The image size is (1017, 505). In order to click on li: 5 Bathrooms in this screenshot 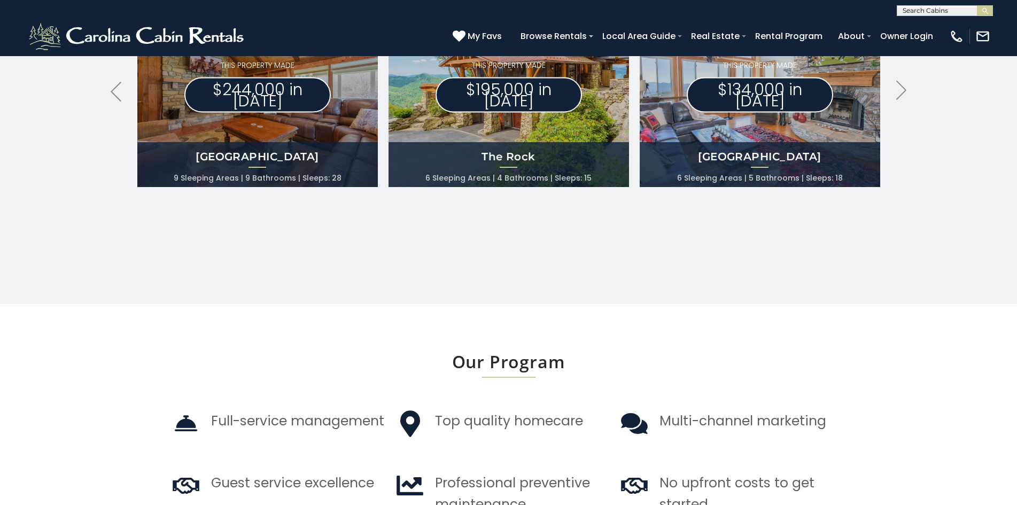, I will do `click(776, 178)`.